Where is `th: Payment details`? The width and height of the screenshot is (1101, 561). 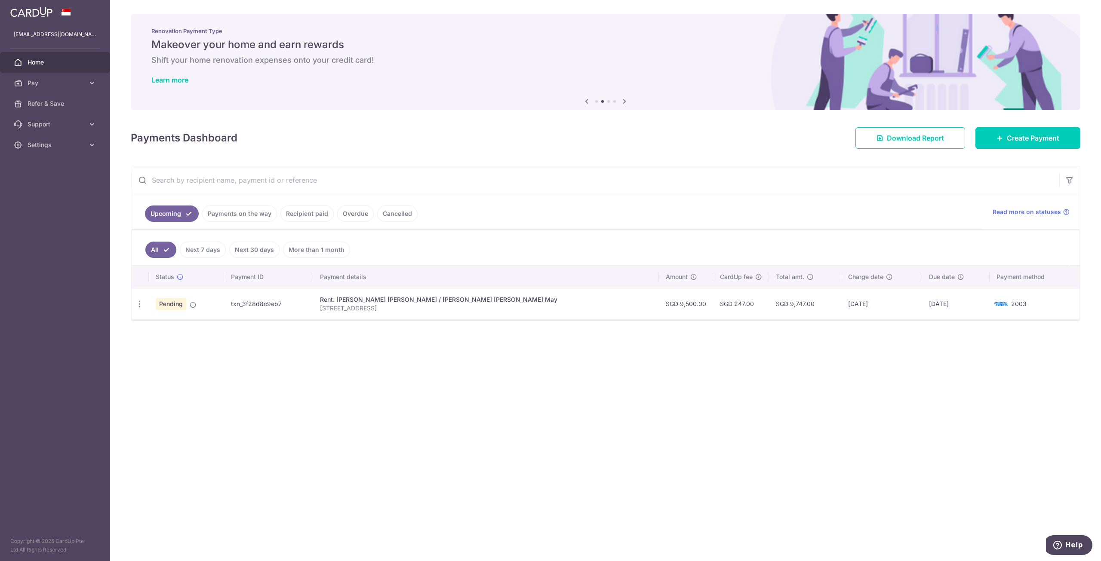
th: Payment details is located at coordinates (486, 277).